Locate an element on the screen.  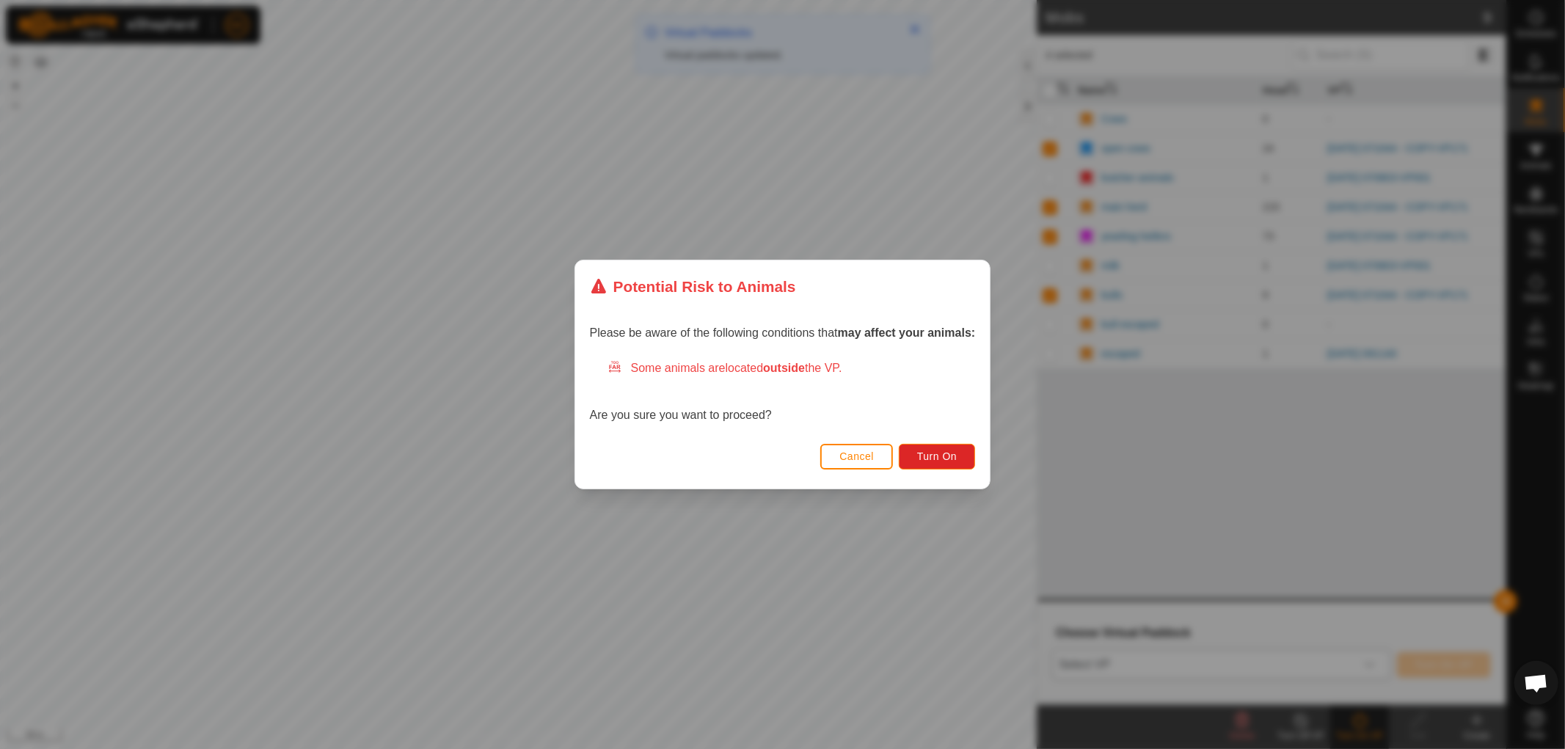
div: Some animals are is located at coordinates (792, 368).